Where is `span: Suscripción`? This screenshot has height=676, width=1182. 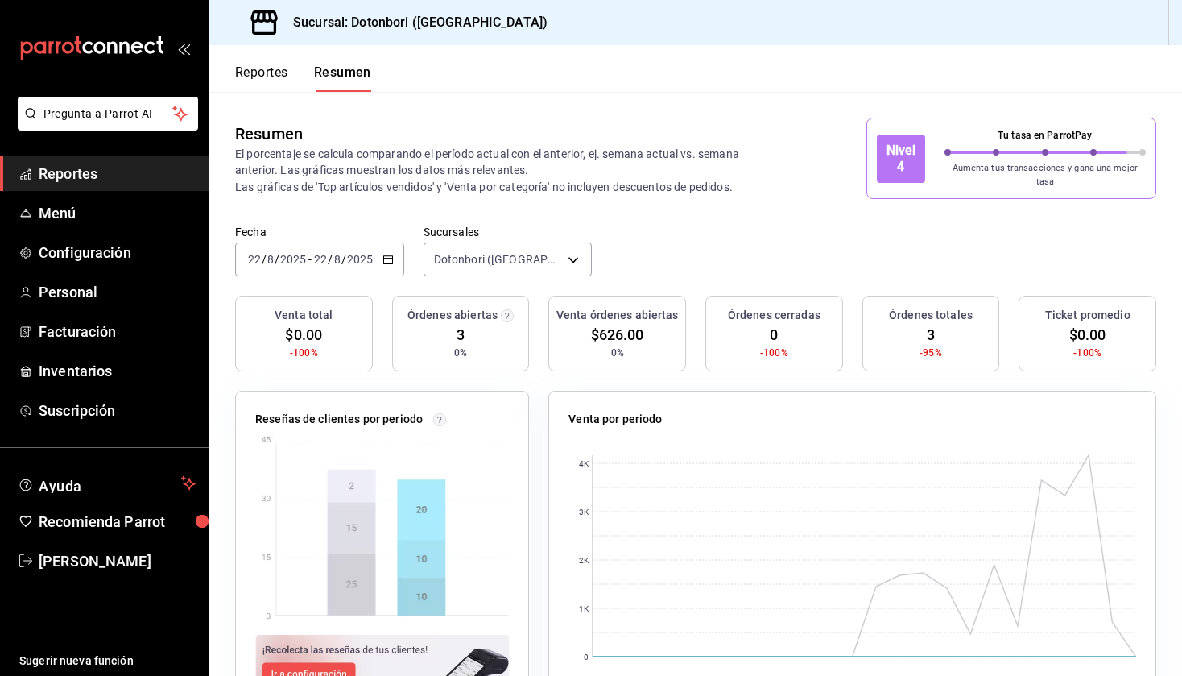 span: Suscripción is located at coordinates (117, 410).